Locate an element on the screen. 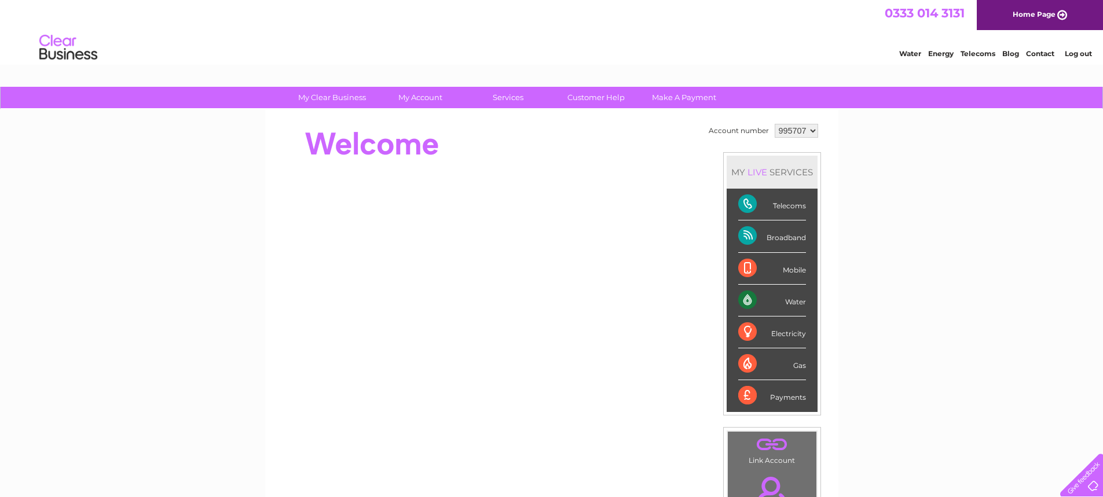  a: Customer Help is located at coordinates (596, 97).